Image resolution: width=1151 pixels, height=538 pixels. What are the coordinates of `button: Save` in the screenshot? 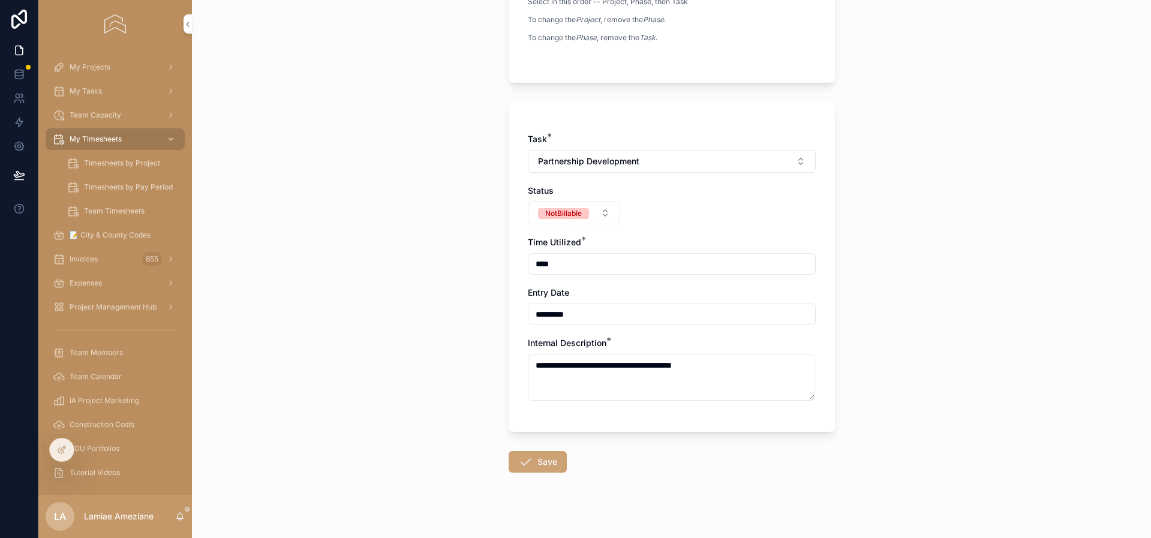 It's located at (537, 462).